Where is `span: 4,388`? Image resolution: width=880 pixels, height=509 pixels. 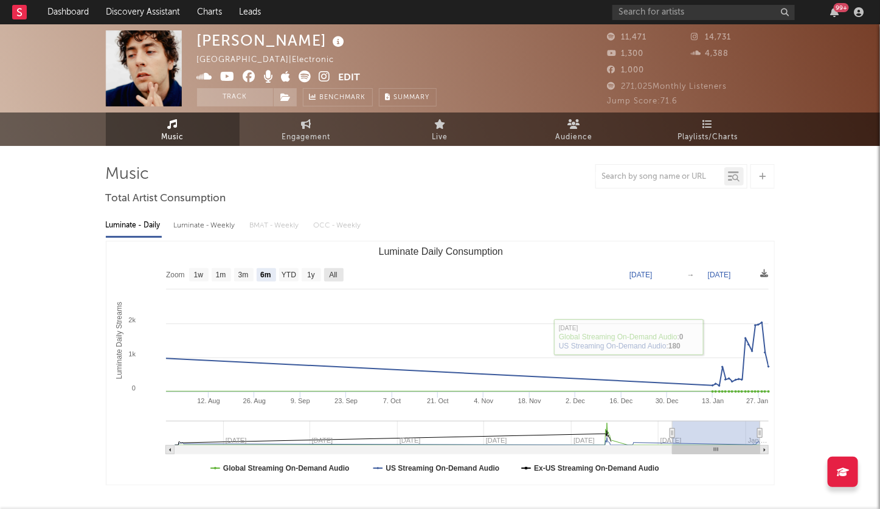 span: 4,388 is located at coordinates (710, 54).